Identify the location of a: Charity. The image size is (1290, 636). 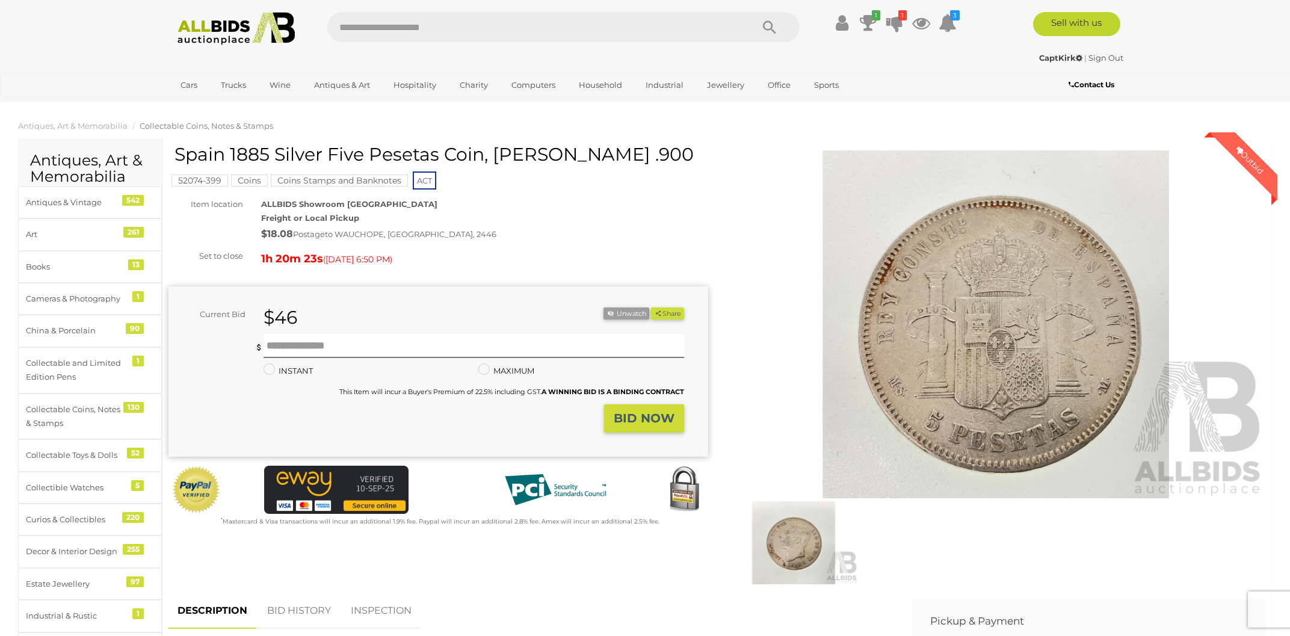
(473, 85).